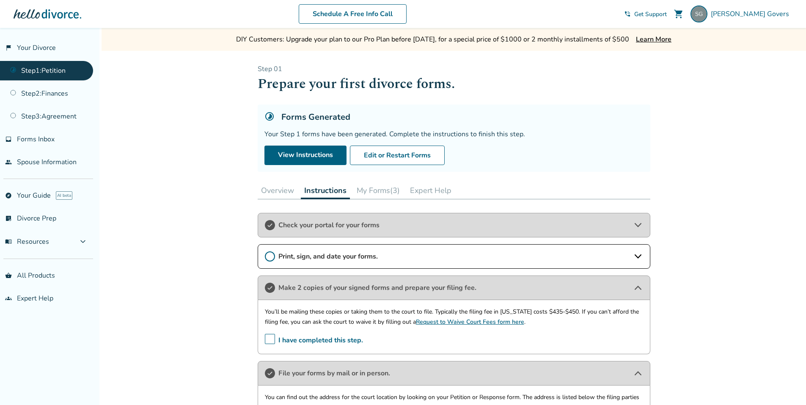 This screenshot has height=405, width=806. I want to click on span: AI beta, so click(64, 196).